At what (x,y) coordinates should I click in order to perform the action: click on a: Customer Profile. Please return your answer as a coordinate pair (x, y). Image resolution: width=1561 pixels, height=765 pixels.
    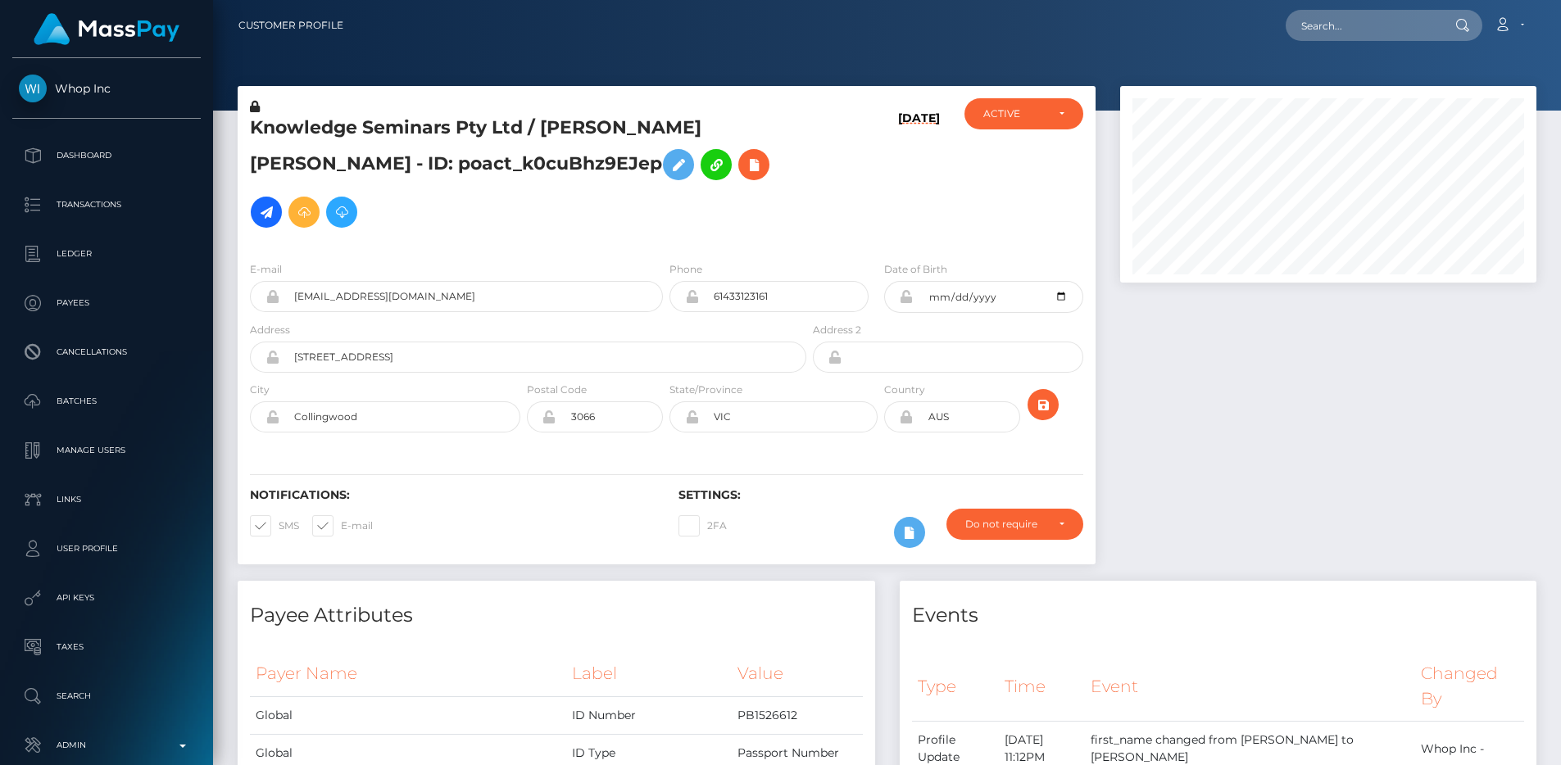
    Looking at the image, I should click on (291, 25).